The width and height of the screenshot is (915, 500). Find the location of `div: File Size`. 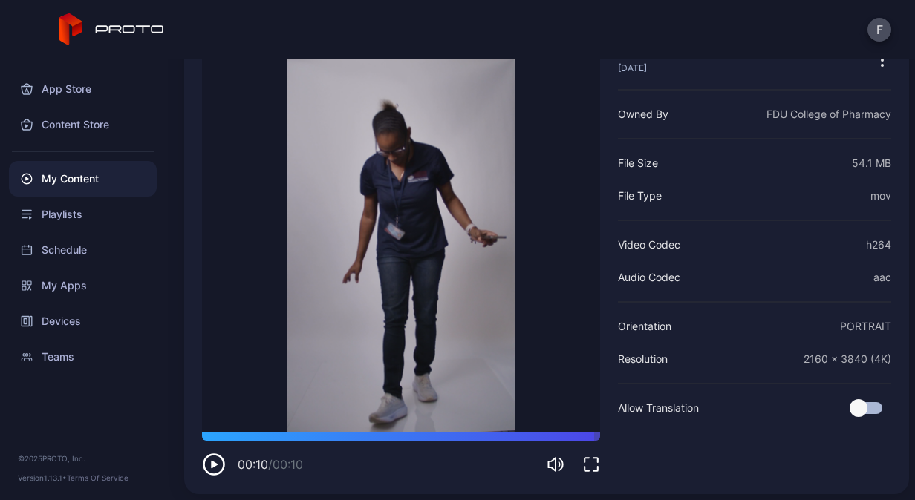

div: File Size is located at coordinates (638, 163).